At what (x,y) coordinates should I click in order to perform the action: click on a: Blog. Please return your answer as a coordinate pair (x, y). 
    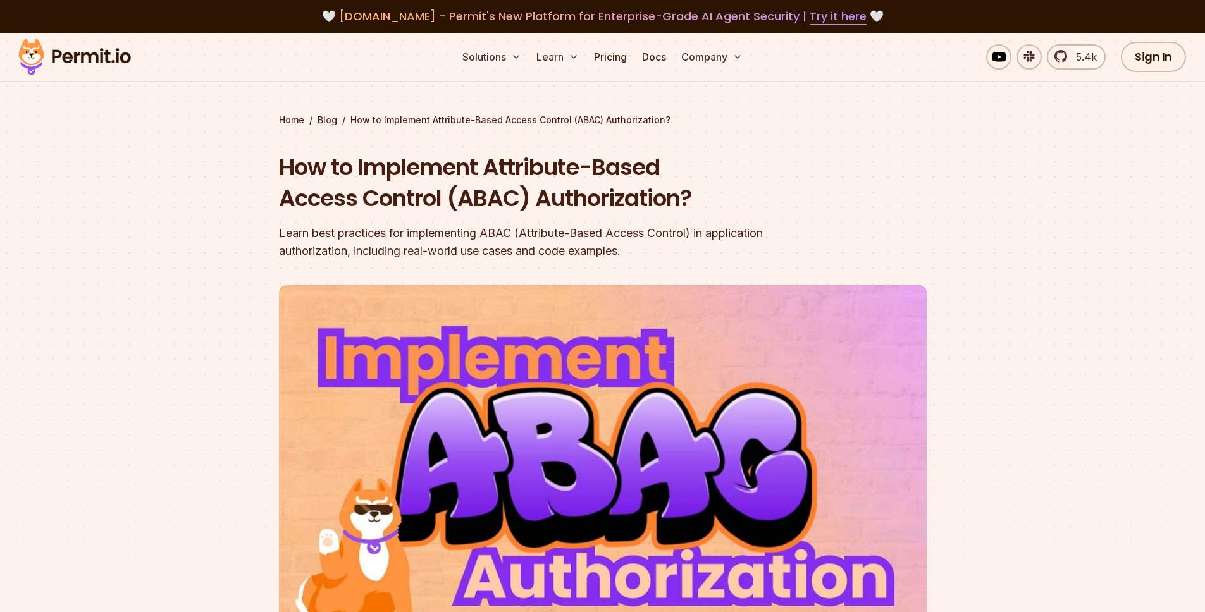
    Looking at the image, I should click on (327, 120).